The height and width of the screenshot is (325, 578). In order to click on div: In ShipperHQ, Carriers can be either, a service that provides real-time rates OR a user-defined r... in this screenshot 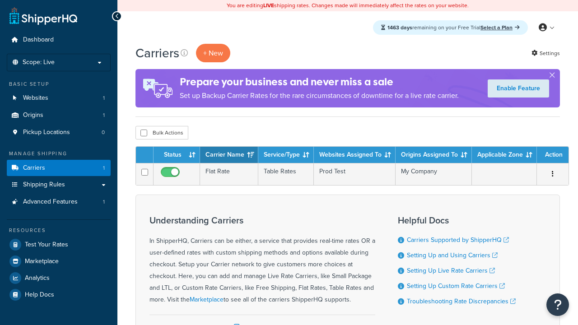, I will do `click(262, 261)`.